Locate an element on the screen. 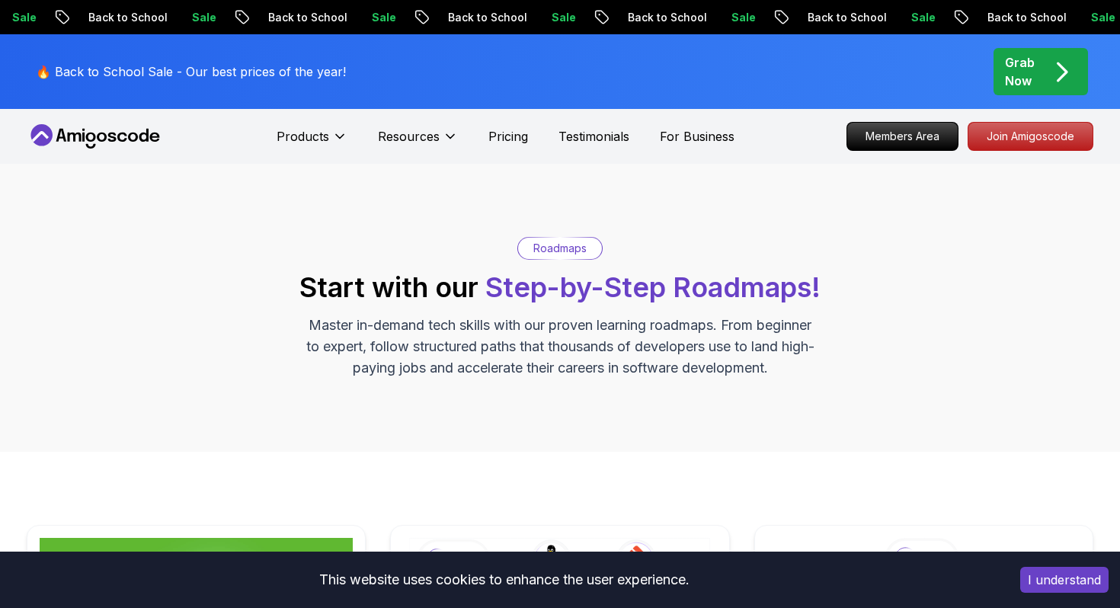 The height and width of the screenshot is (608, 1120). p: Members Area is located at coordinates (902, 136).